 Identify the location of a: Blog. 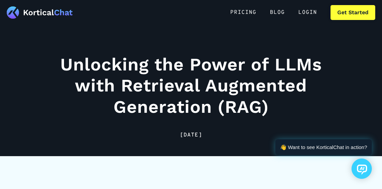
(278, 13).